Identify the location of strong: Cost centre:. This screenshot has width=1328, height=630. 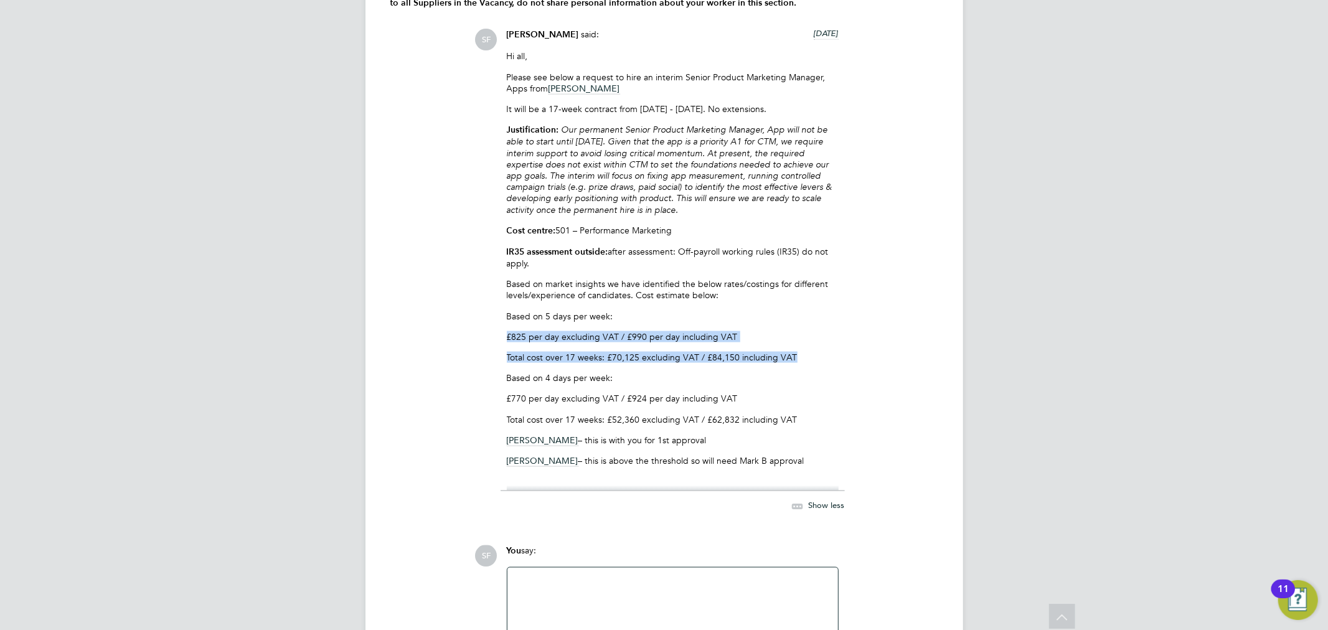
(531, 230).